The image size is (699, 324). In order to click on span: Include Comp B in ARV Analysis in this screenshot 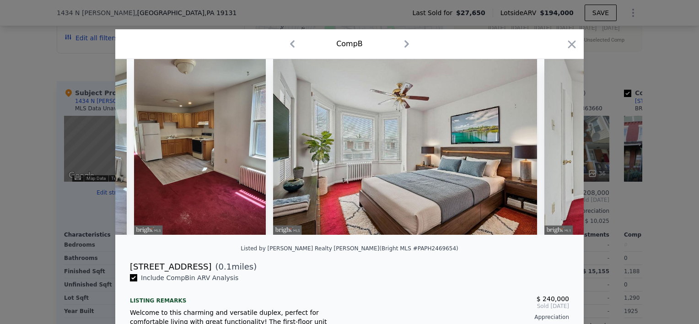, I will do `click(189, 278)`.